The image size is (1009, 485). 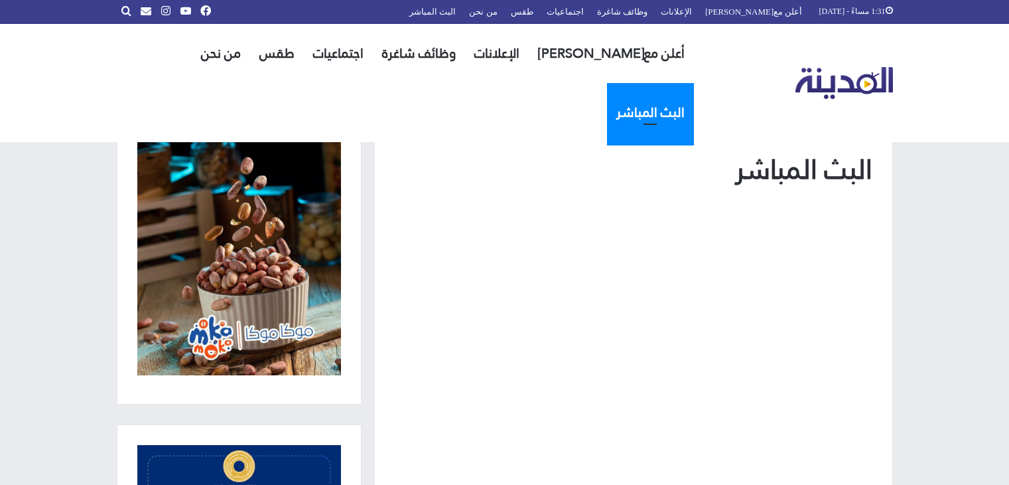 I want to click on a: البث المباشر, so click(x=650, y=112).